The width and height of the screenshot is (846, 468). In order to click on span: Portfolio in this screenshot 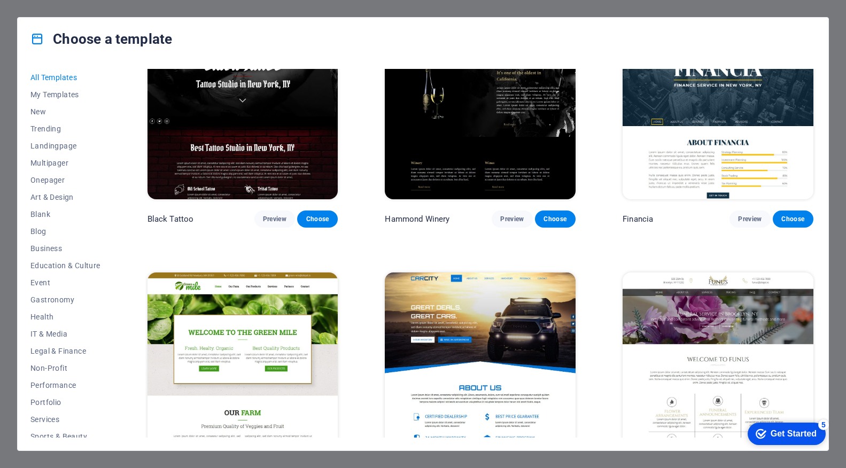, I will do `click(65, 403)`.